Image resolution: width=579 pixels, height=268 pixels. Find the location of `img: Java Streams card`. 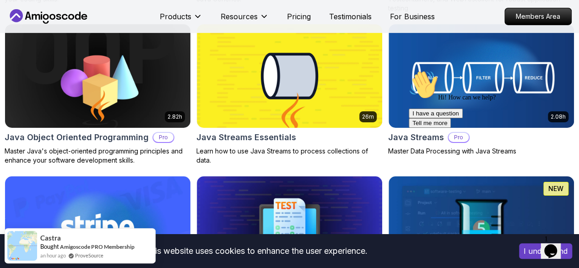

img: Java Streams card is located at coordinates (481, 76).